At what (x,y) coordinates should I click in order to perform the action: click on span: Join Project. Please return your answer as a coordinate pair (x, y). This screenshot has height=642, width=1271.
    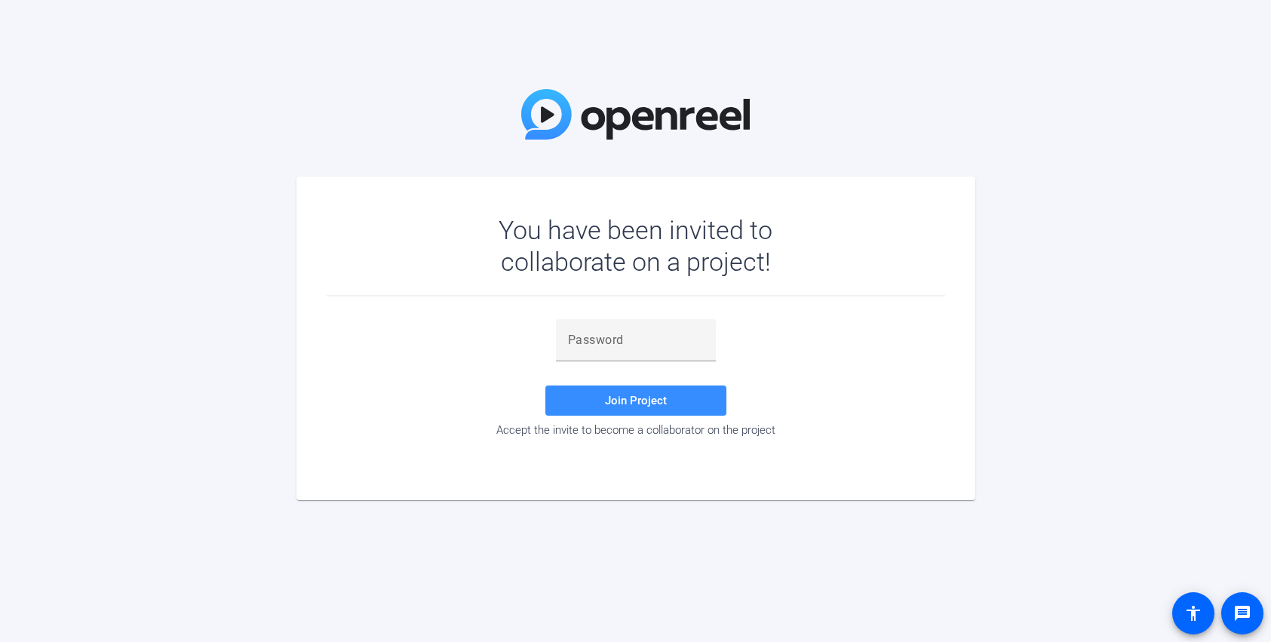
    Looking at the image, I should click on (636, 401).